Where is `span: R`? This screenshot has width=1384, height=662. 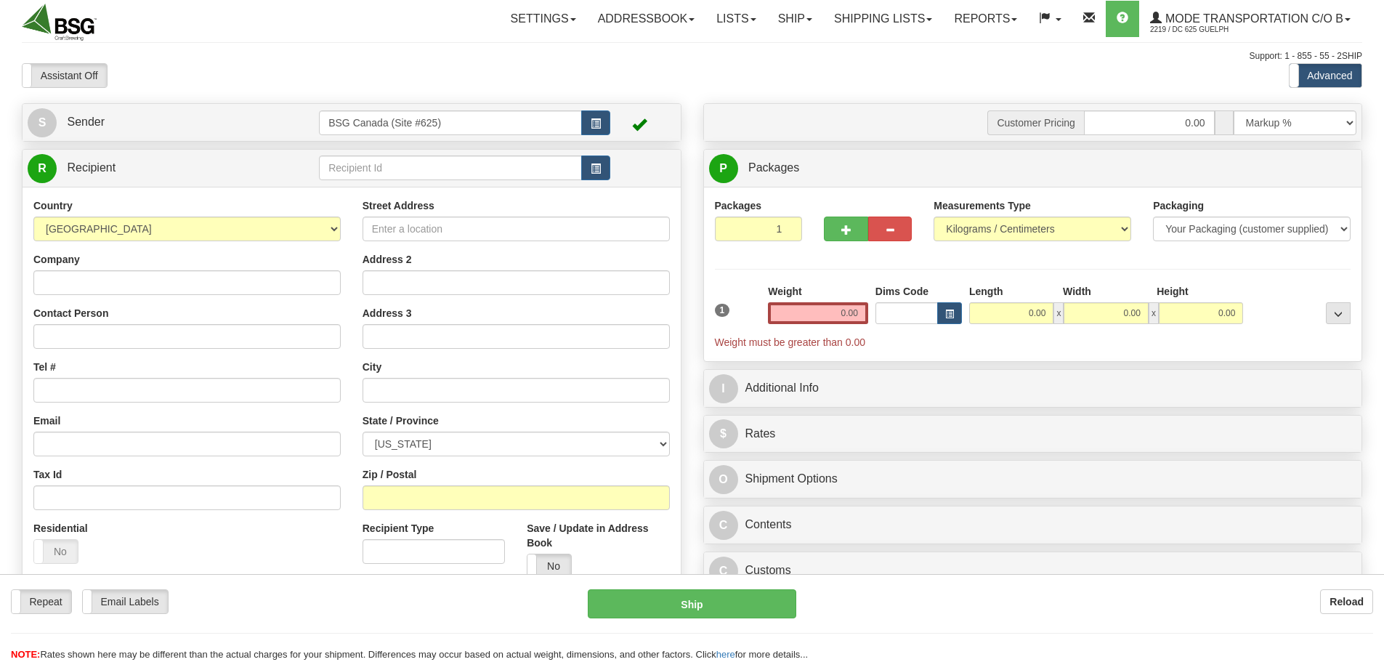
span: R is located at coordinates (42, 169).